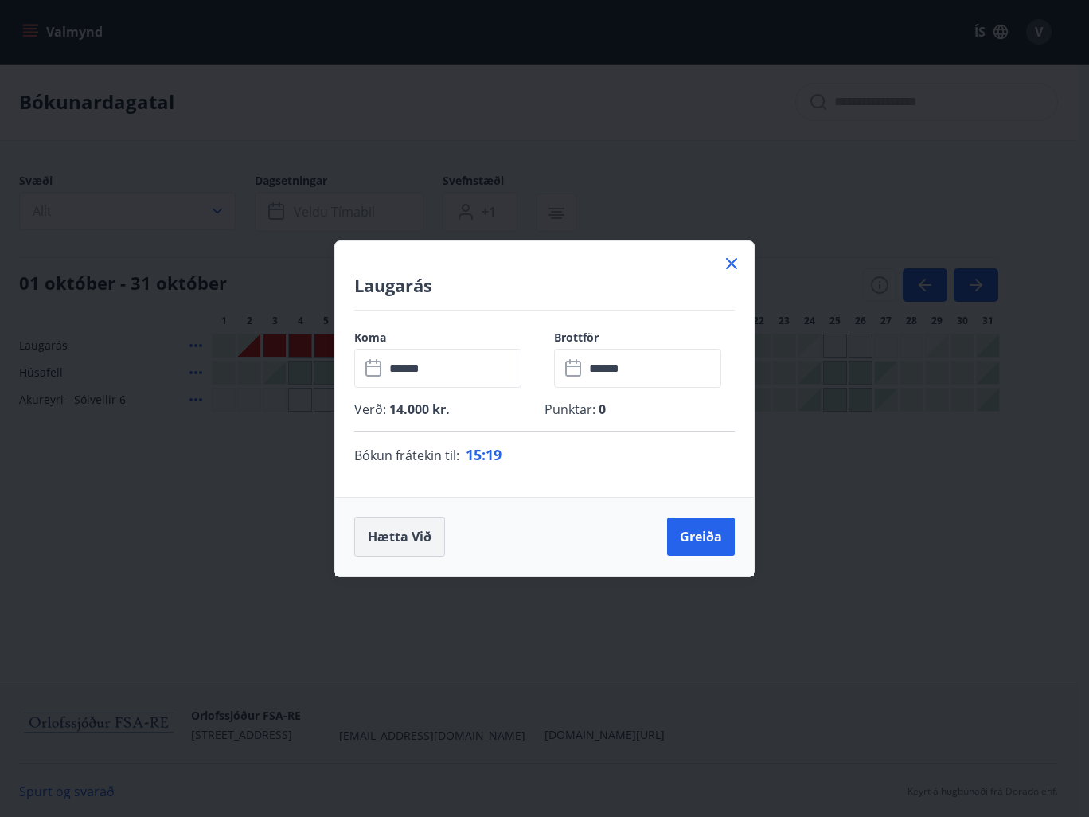 The width and height of the screenshot is (1089, 817). I want to click on button: Hætta við, so click(400, 536).